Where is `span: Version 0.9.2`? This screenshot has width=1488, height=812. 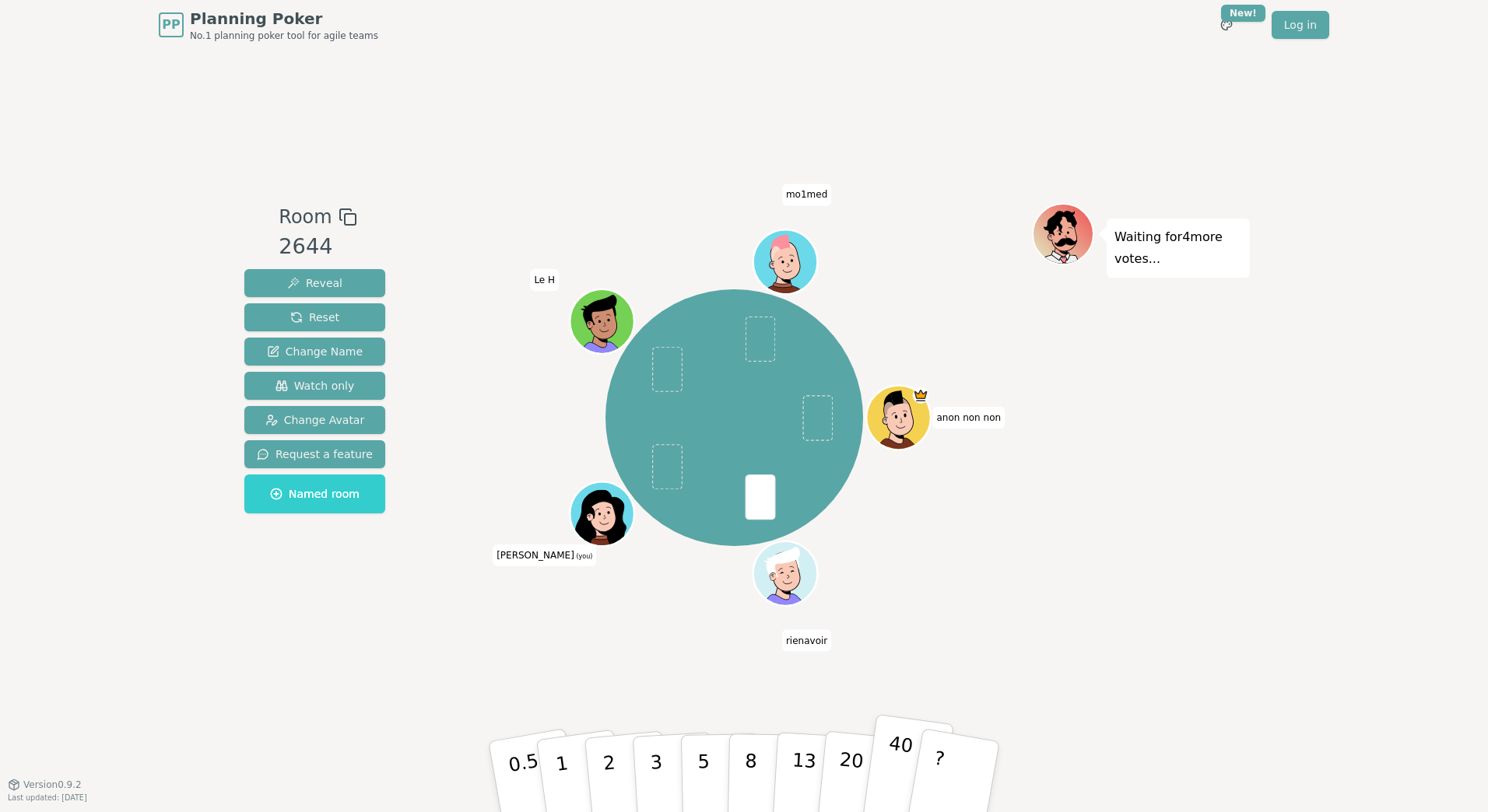 span: Version 0.9.2 is located at coordinates (52, 785).